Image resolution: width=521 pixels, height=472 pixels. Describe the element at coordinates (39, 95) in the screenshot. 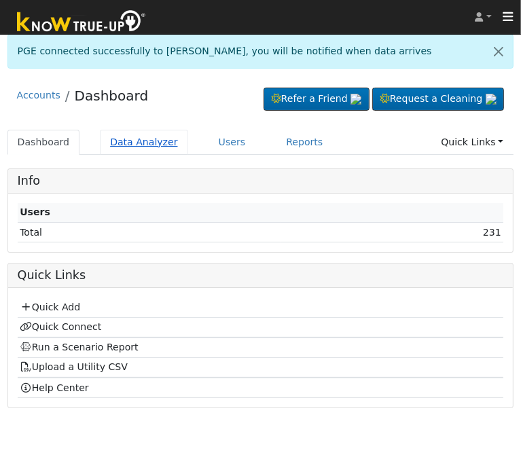

I see `a: Accounts` at that location.